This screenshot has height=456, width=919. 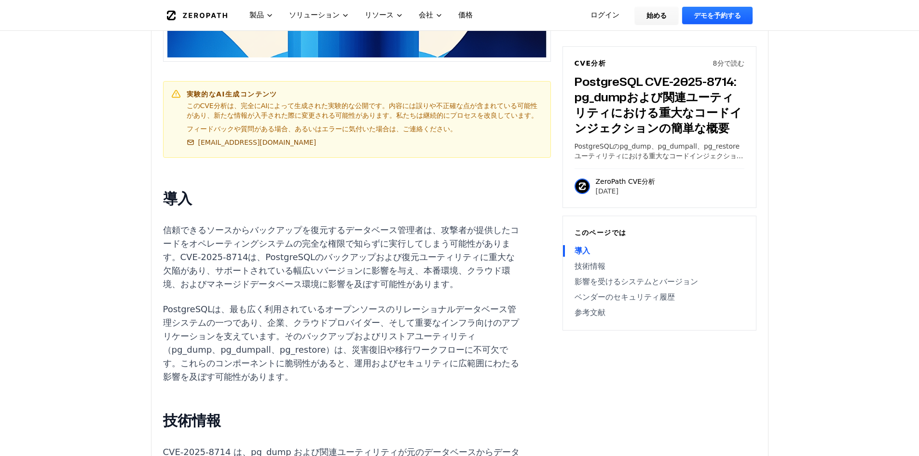 I want to click on font: フィードバックや質問がある場合、あるいはエラーに気付いた場合は、ご連絡ください。, so click(x=322, y=129).